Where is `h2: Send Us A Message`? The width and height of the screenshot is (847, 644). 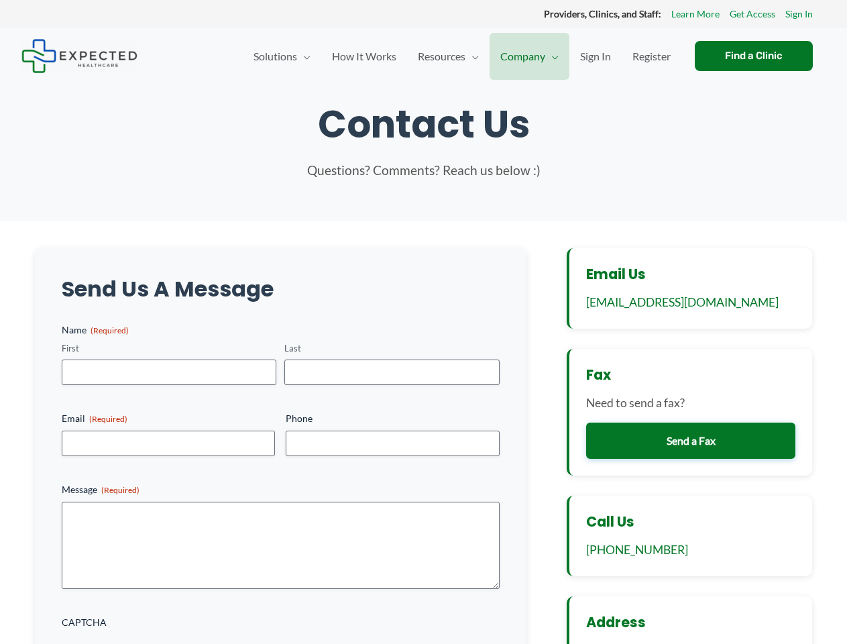
h2: Send Us A Message is located at coordinates (280, 289).